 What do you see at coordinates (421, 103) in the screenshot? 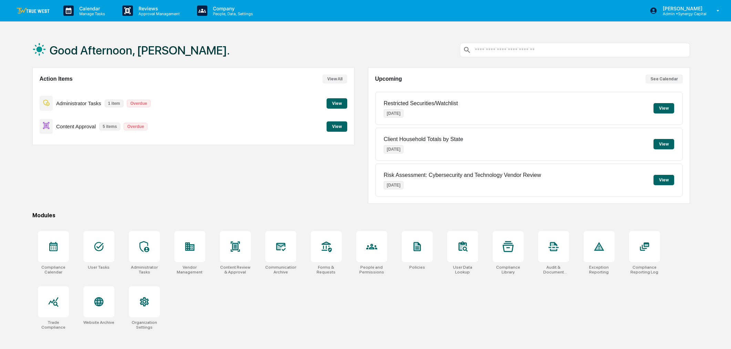
I see `p: Restricted Securities/Watchlist` at bounding box center [421, 103].